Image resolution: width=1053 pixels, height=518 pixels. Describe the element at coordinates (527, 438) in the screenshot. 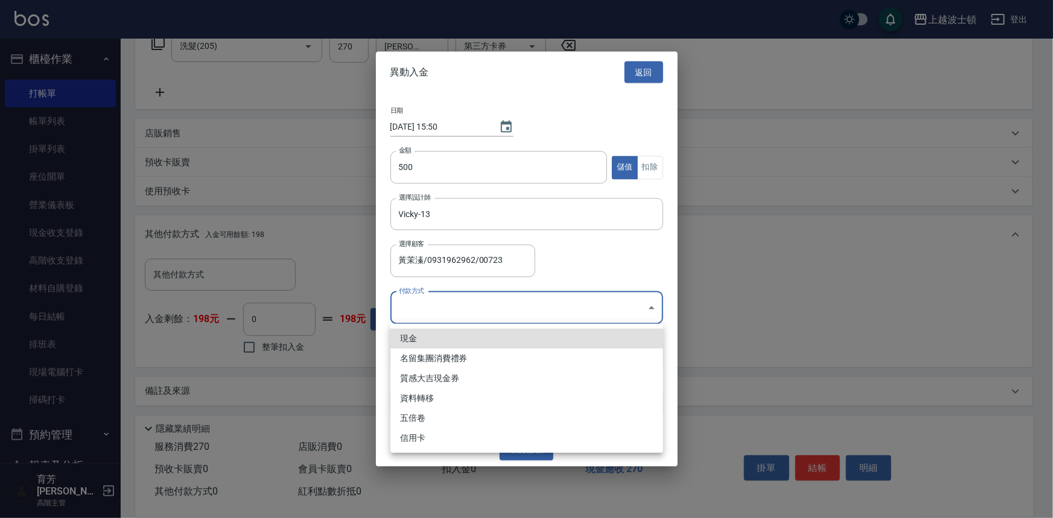

I see `li: 信用卡` at that location.